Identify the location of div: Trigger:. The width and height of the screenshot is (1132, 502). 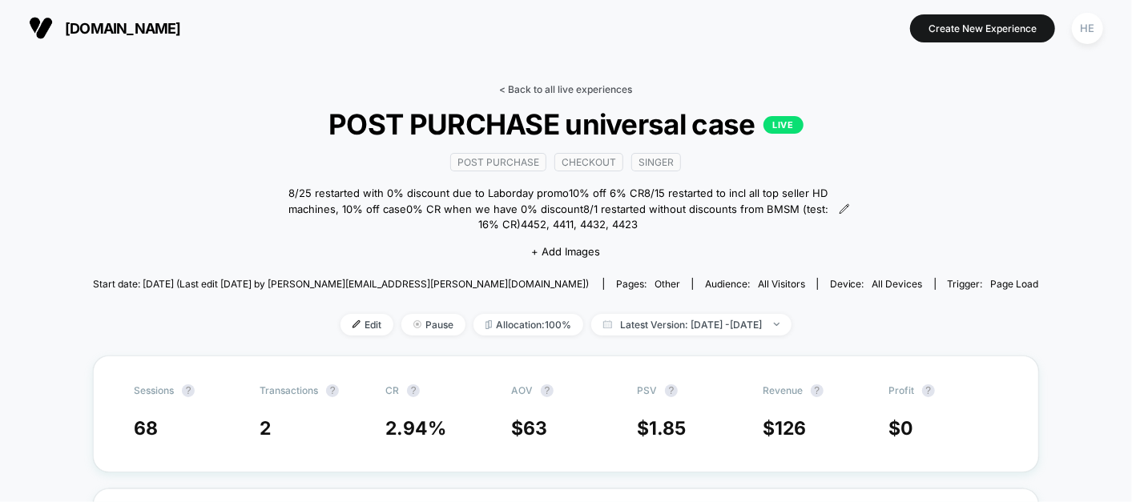
(994, 284).